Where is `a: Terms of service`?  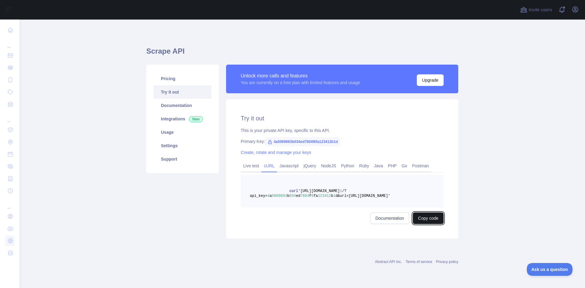 a: Terms of service is located at coordinates (418, 262).